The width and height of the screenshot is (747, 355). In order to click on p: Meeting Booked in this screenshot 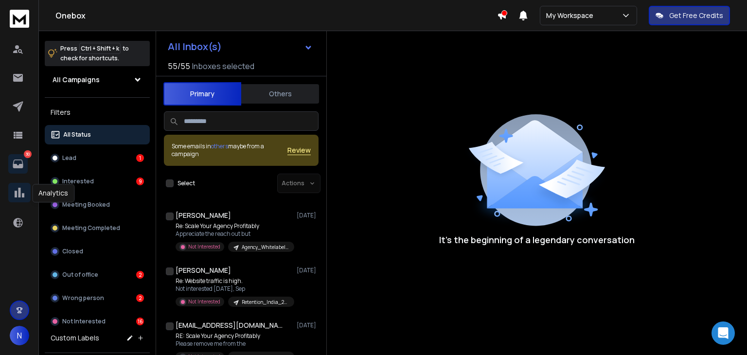, I will do `click(86, 205)`.